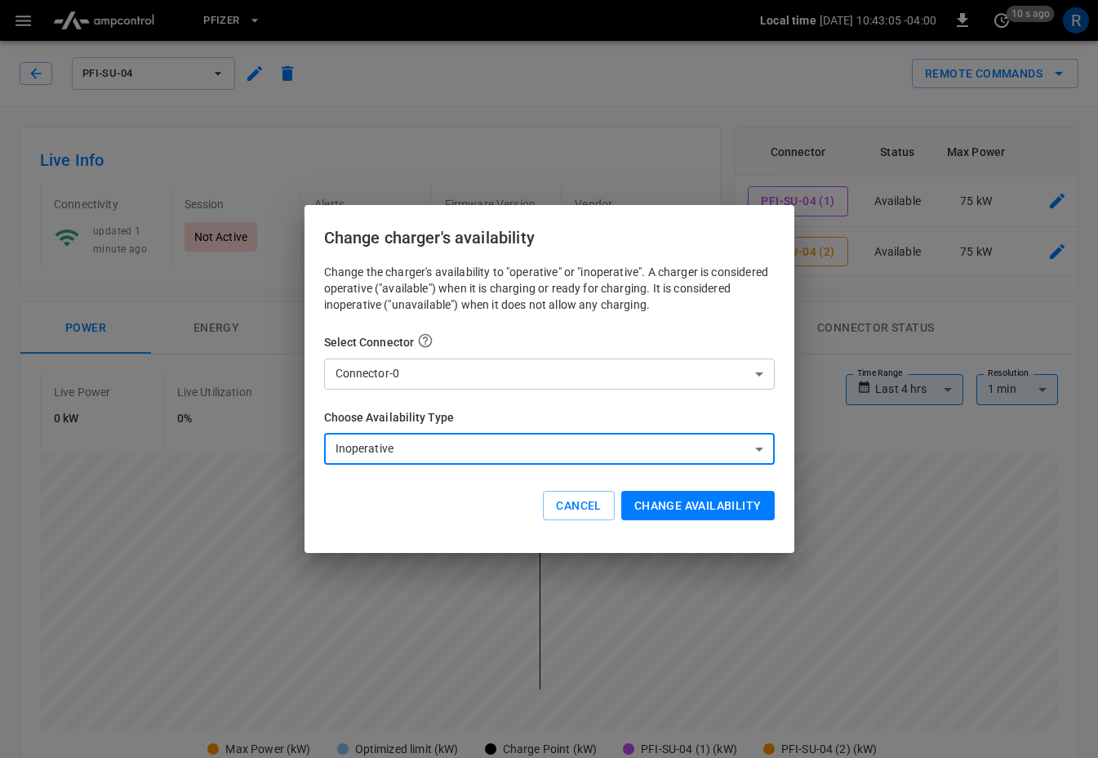 The height and width of the screenshot is (758, 1098). What do you see at coordinates (550, 342) in the screenshot?
I see `h6: Select Connector` at bounding box center [550, 342].